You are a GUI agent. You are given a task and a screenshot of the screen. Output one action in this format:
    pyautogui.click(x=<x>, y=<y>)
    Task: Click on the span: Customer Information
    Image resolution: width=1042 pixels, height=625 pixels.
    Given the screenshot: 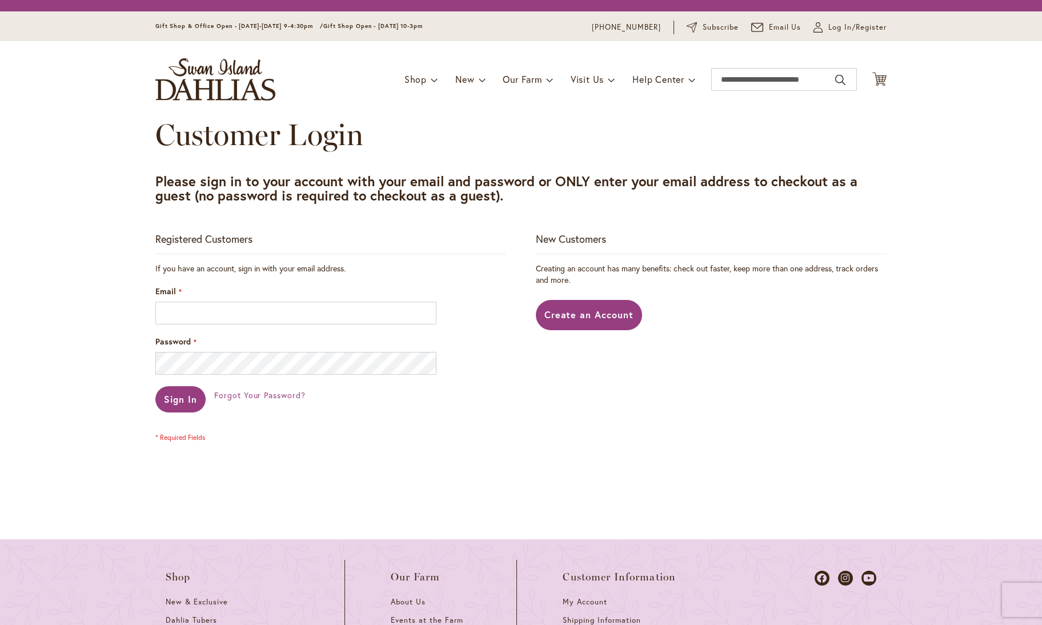 What is the action you would take?
    pyautogui.click(x=619, y=577)
    